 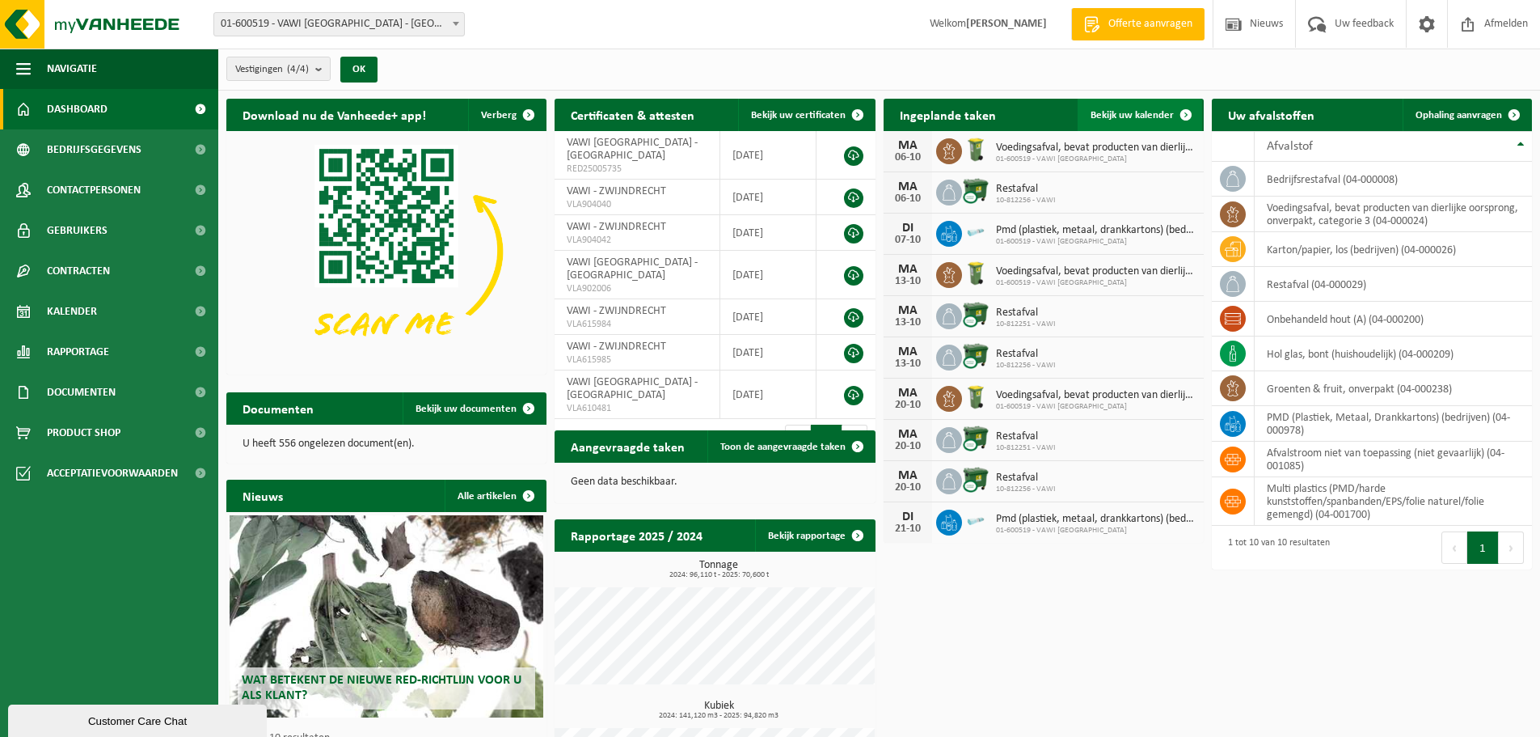 I want to click on span: Kalender, so click(x=72, y=311).